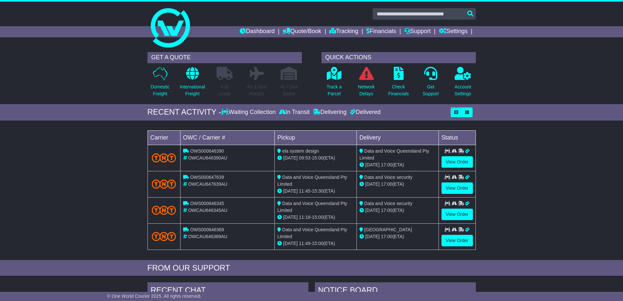 The height and width of the screenshot is (301, 623). Describe the element at coordinates (334, 83) in the screenshot. I see `a: Track aParcel` at that location.